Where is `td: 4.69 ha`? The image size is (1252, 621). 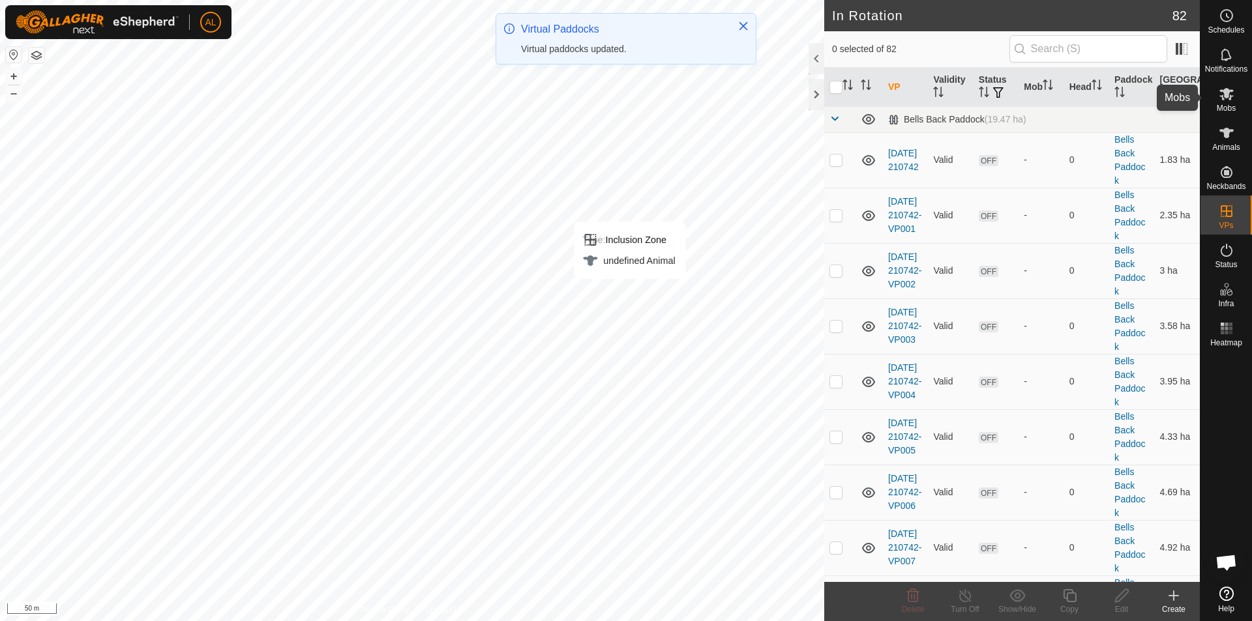 td: 4.69 ha is located at coordinates (1177, 492).